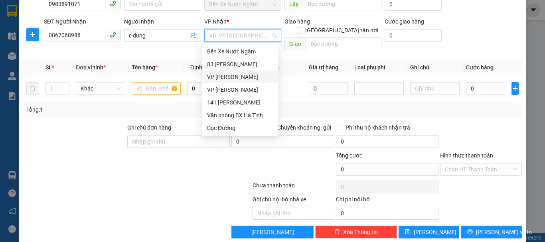 This screenshot has width=545, height=242. Describe the element at coordinates (118, 110) in the screenshot. I see `div: Tổng: 1` at that location.